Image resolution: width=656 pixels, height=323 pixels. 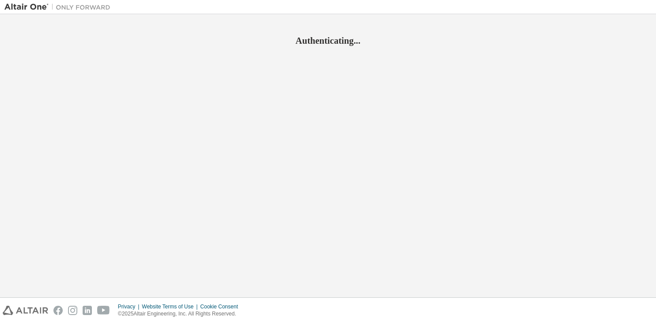 What do you see at coordinates (171, 306) in the screenshot?
I see `div: Website Terms of Use` at bounding box center [171, 306].